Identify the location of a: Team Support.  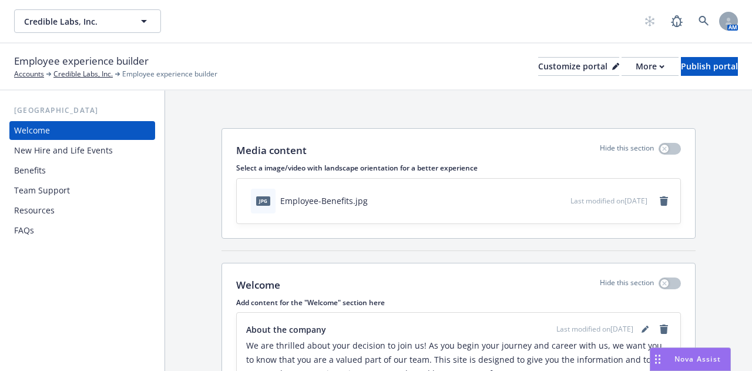
(82, 190).